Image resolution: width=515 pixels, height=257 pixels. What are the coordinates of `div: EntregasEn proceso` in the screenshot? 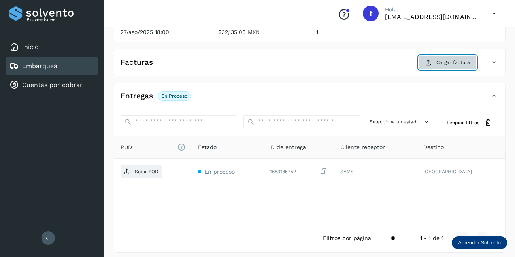 It's located at (310, 99).